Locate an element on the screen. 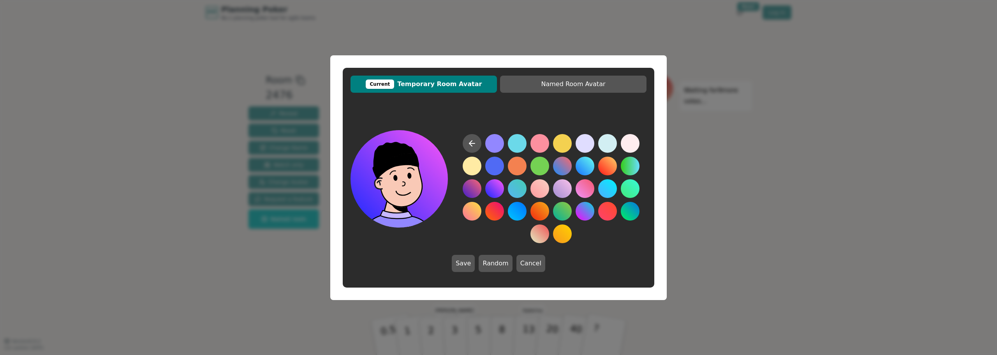 The height and width of the screenshot is (355, 997). button: Save is located at coordinates (463, 263).